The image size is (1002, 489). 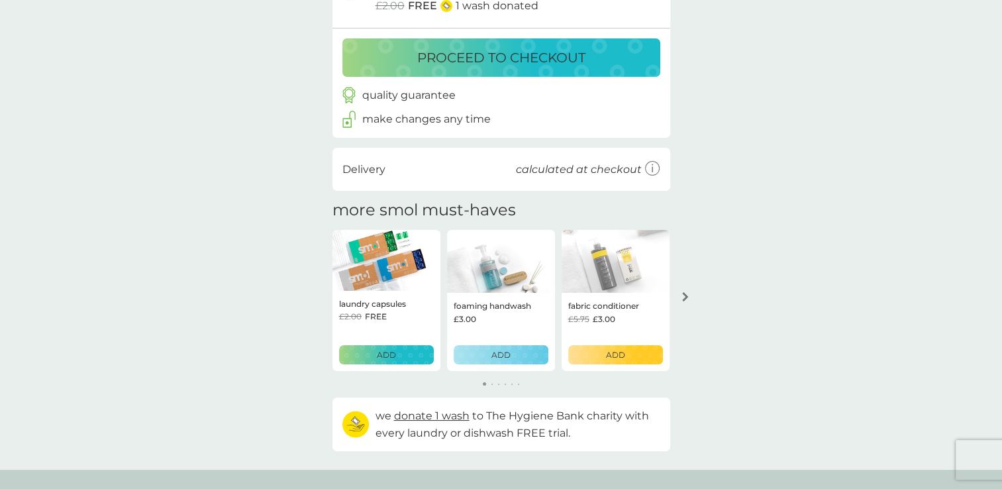 What do you see at coordinates (372, 303) in the screenshot?
I see `p: laundry capsules` at bounding box center [372, 303].